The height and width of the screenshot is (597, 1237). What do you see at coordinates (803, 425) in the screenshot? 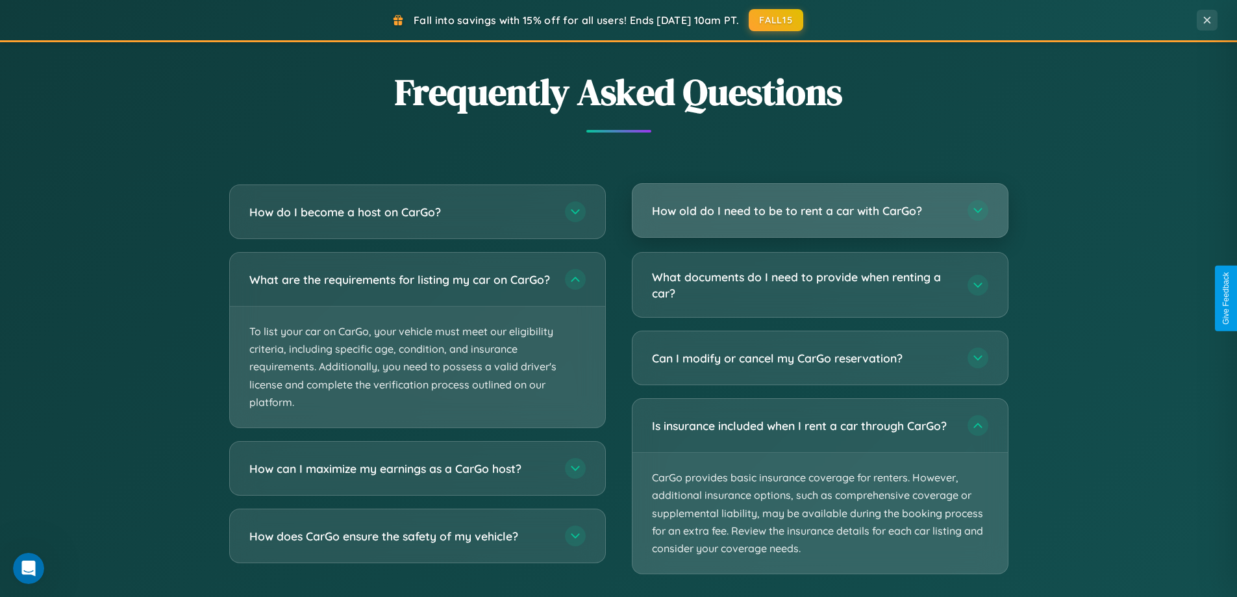
I see `h3: Is insurance included when I rent a car through CarGo?` at bounding box center [803, 425].